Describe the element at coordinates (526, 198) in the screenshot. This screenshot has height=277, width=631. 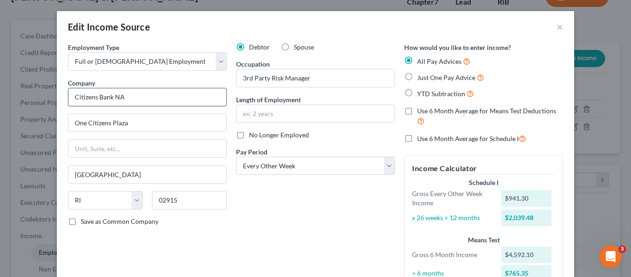
I see `div: $941.30` at that location.